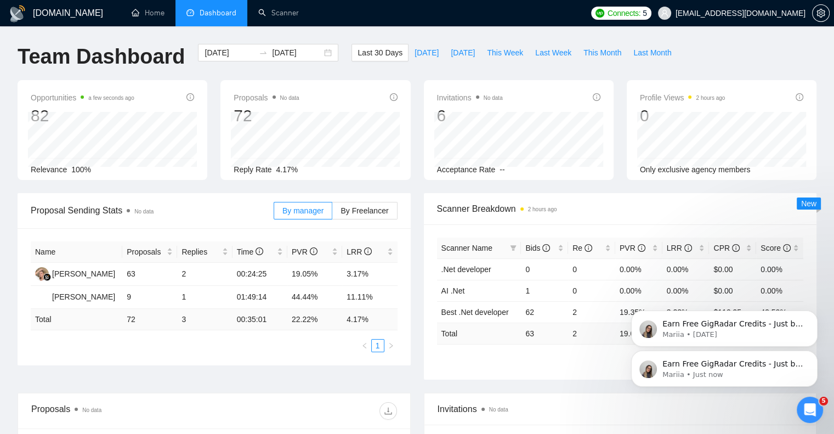 This screenshot has height=434, width=834. Describe the element at coordinates (263, 53) in the screenshot. I see `span: swap-right` at that location.